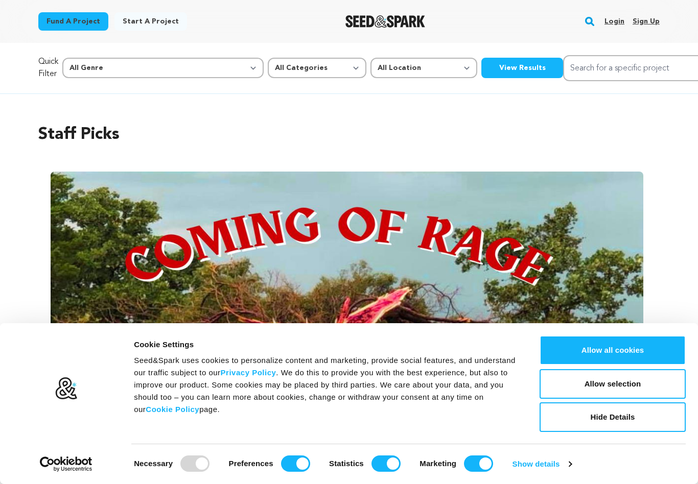  What do you see at coordinates (153, 463) in the screenshot?
I see `strong: Necessary` at bounding box center [153, 463].